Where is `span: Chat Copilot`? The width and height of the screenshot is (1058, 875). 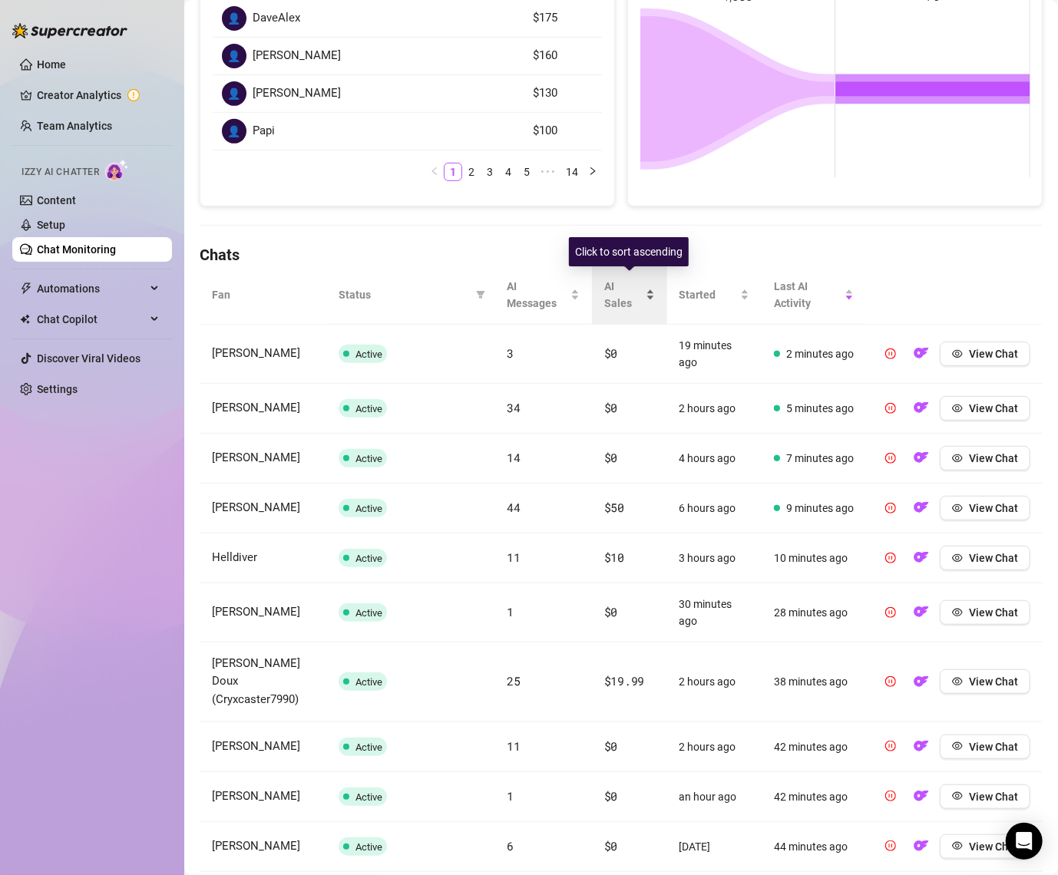 span: Chat Copilot is located at coordinates (91, 319).